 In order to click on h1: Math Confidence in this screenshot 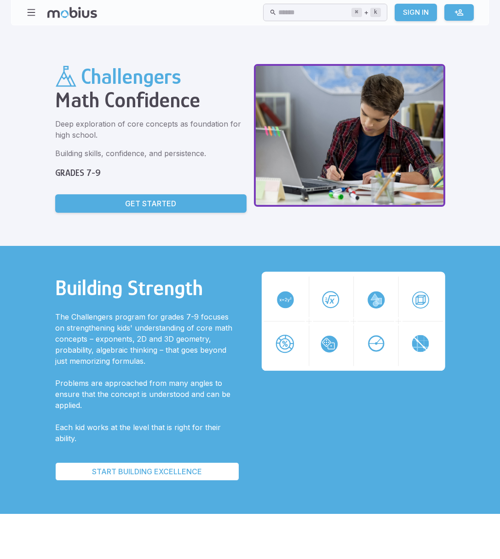, I will do `click(151, 100)`.